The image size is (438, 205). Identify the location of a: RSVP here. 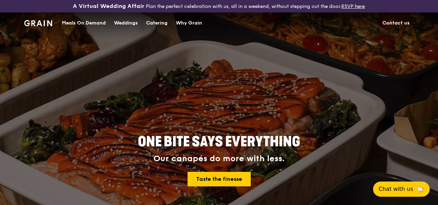
(353, 6).